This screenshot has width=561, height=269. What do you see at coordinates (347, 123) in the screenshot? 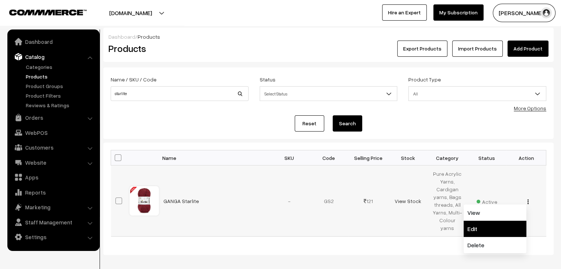
I see `button: Search` at bounding box center [347, 123].